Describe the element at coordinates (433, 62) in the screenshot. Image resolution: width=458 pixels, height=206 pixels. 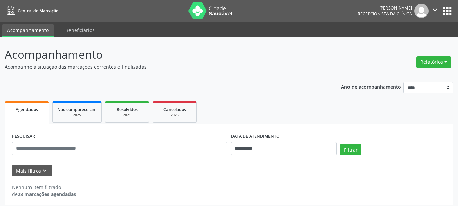
I see `button: Relatórios` at that location.